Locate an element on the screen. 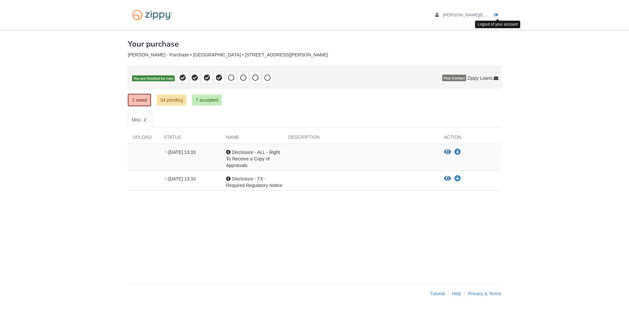  span: You are finished for now is located at coordinates (153, 78).